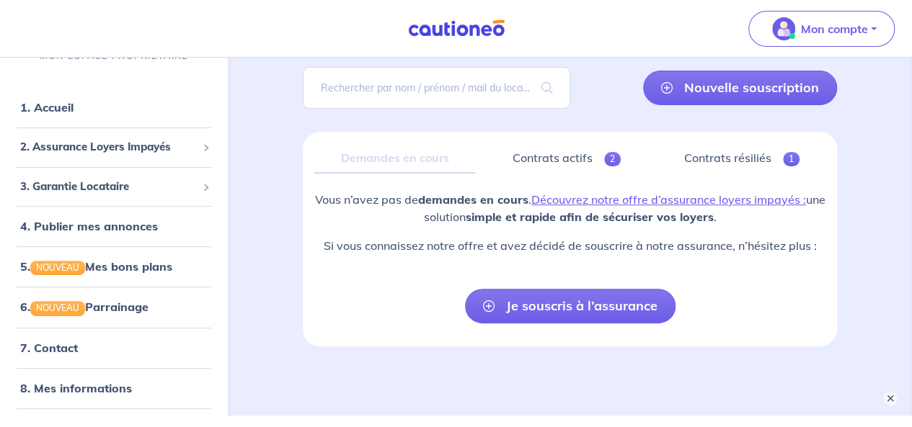  Describe the element at coordinates (114, 307) in the screenshot. I see `div: 6.NOUVEAUParrainage` at that location.